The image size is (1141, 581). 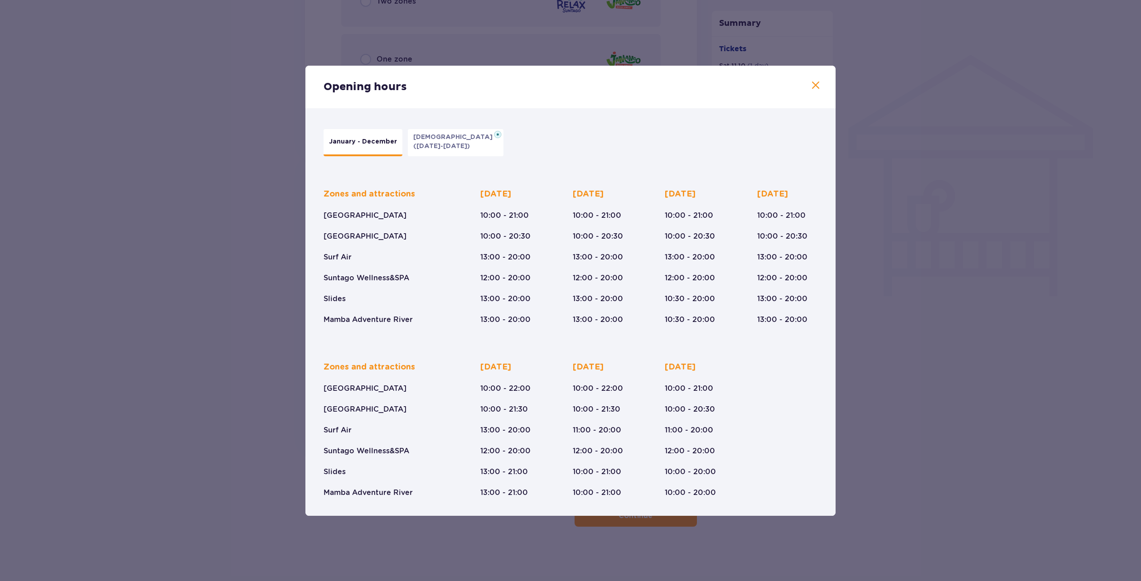 I want to click on p: January - December, so click(x=363, y=142).